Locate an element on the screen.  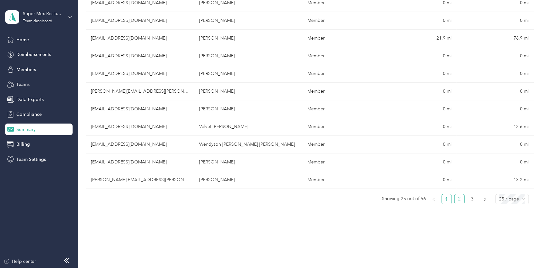
span: 25 / page is located at coordinates (512, 199).